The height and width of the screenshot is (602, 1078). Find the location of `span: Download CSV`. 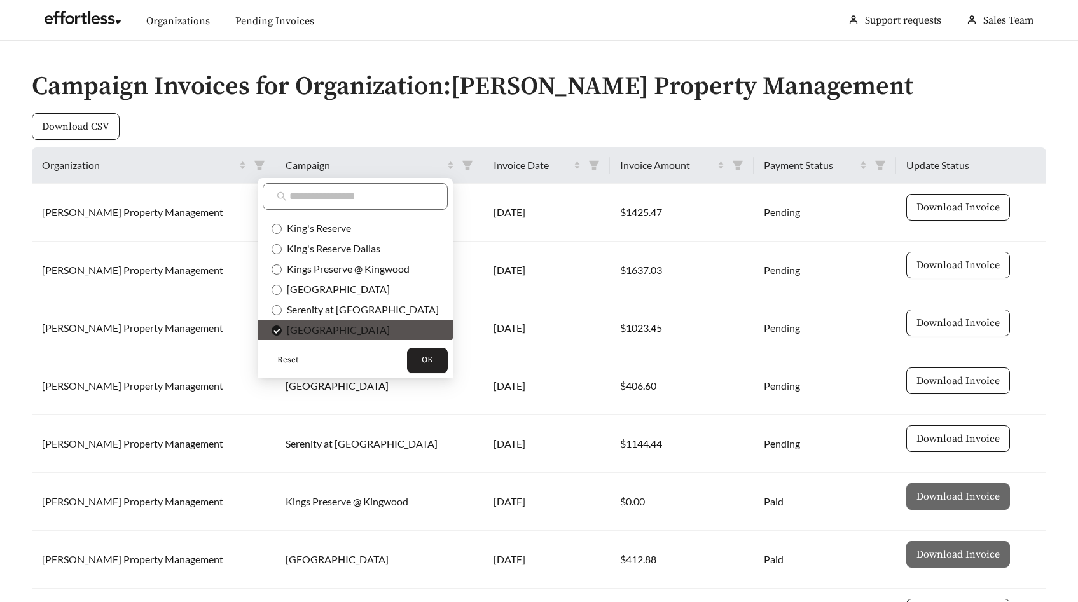

span: Download CSV is located at coordinates (76, 127).